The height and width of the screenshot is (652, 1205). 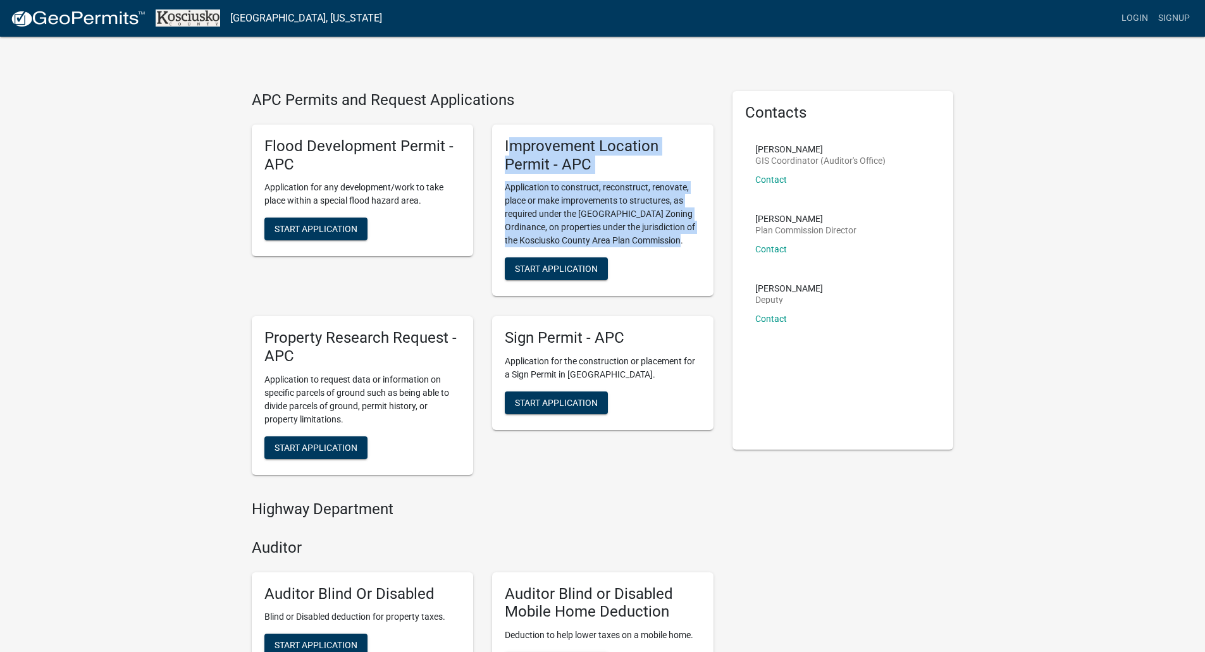 What do you see at coordinates (483, 100) in the screenshot?
I see `h4: APC Permits and Request Applications` at bounding box center [483, 100].